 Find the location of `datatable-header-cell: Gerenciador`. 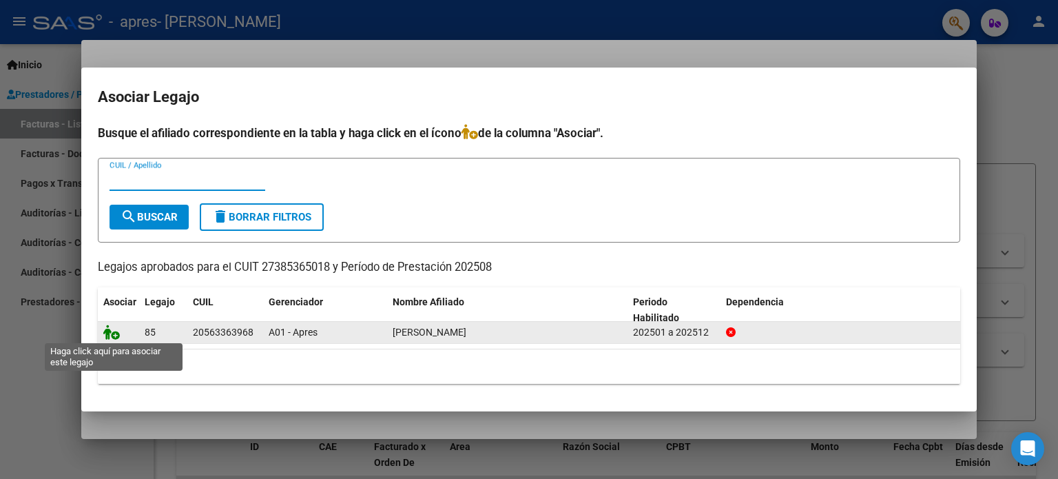

datatable-header-cell: Gerenciador is located at coordinates (325, 310).